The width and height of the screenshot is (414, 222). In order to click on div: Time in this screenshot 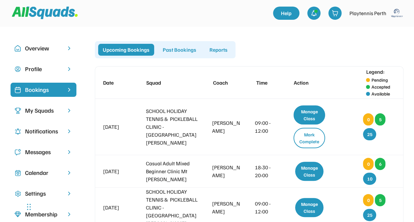, I will do `click(268, 83)`.